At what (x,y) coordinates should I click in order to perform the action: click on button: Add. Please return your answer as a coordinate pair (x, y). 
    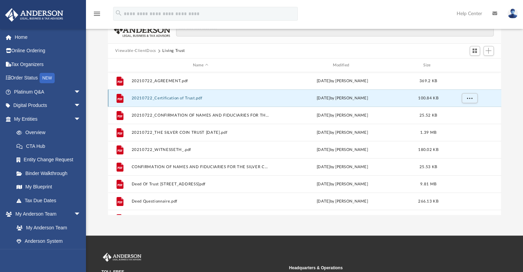
    Looking at the image, I should click on (489, 51).